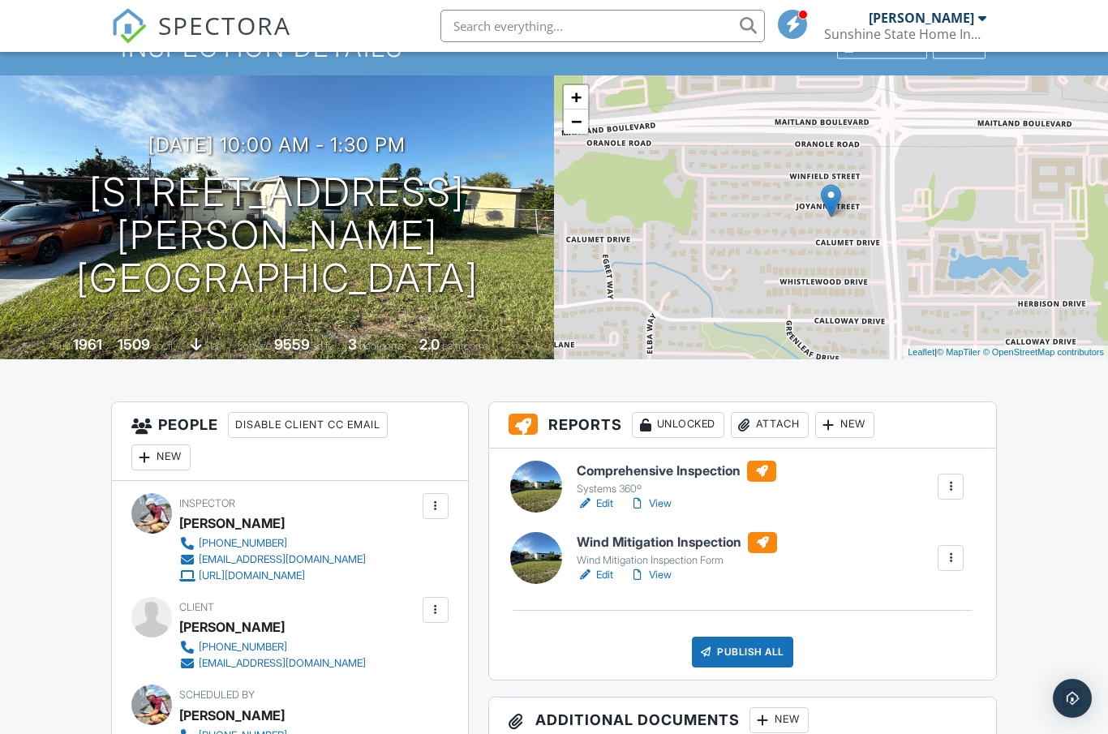 Image resolution: width=1108 pixels, height=734 pixels. What do you see at coordinates (678, 425) in the screenshot?
I see `div: Unlocked` at bounding box center [678, 425].